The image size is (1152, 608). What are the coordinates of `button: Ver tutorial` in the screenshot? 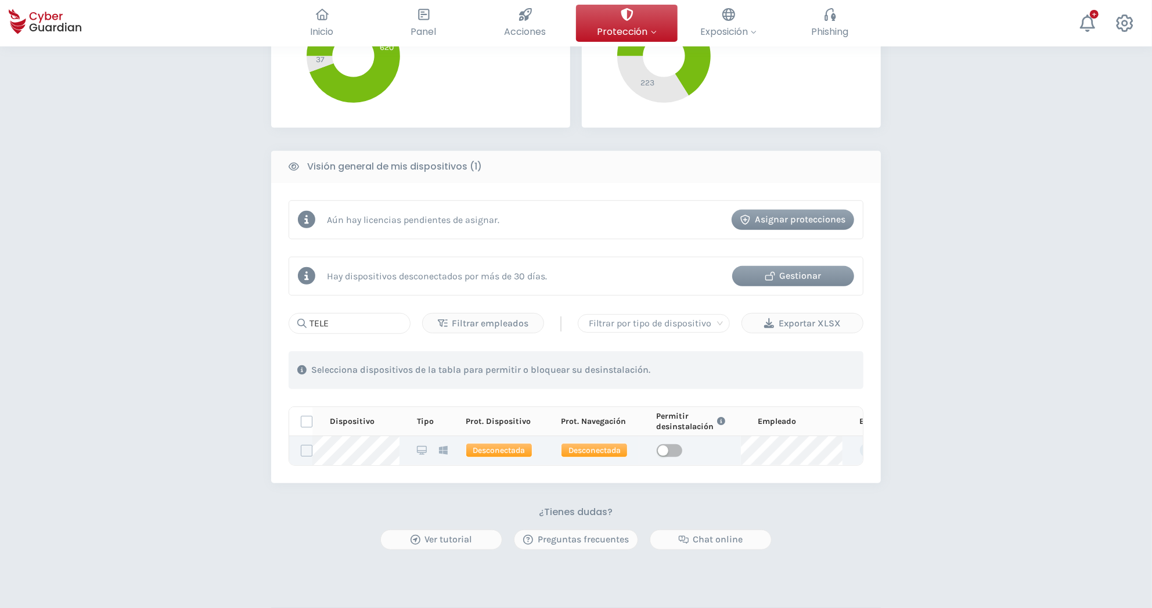 It's located at (441, 539).